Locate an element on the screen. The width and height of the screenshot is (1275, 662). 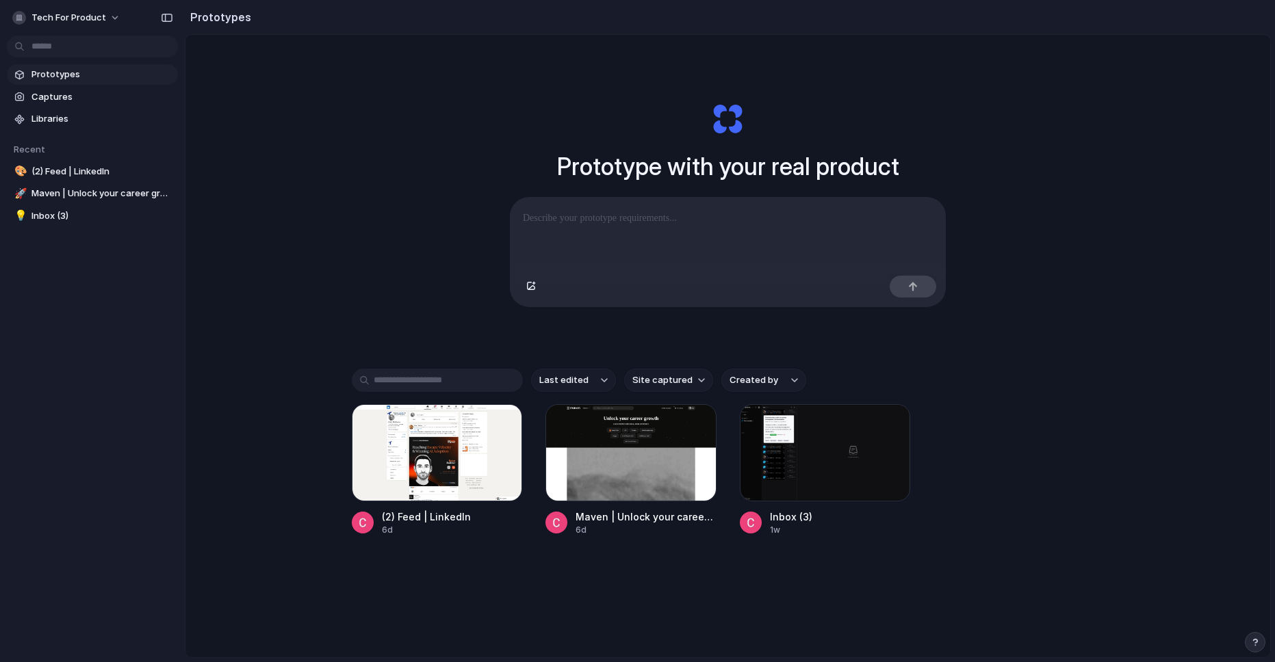
span: Last edited is located at coordinates (564, 380).